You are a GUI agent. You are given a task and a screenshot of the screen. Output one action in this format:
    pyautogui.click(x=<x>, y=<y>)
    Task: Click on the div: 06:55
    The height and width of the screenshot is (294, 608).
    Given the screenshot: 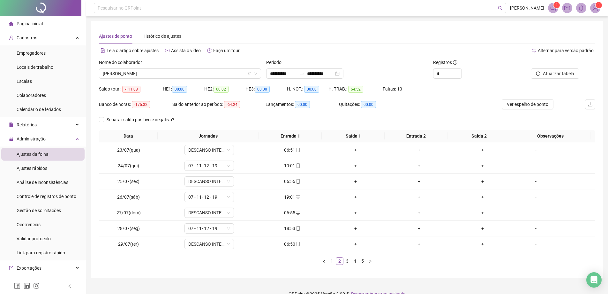 What is the action you would take?
    pyautogui.click(x=292, y=212)
    